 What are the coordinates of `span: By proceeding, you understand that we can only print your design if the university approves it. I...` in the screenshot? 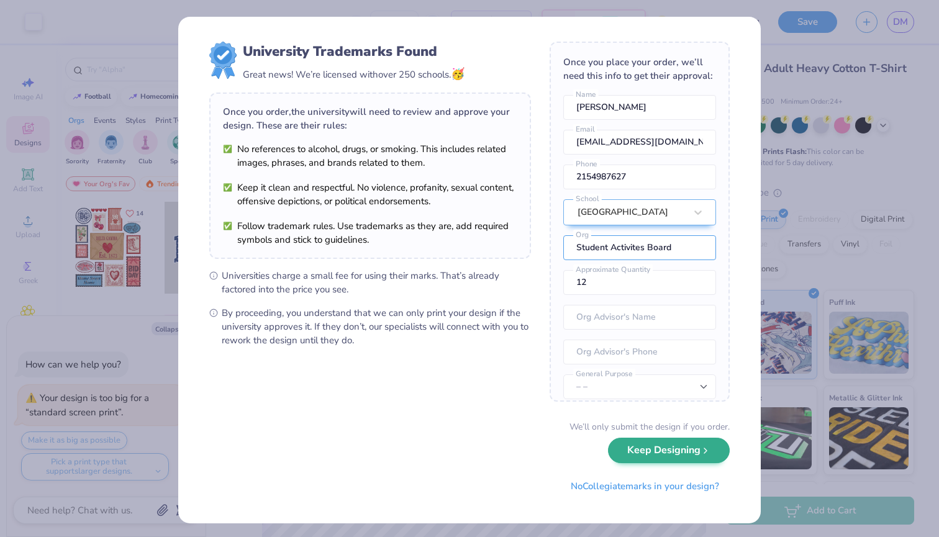 It's located at (376, 327).